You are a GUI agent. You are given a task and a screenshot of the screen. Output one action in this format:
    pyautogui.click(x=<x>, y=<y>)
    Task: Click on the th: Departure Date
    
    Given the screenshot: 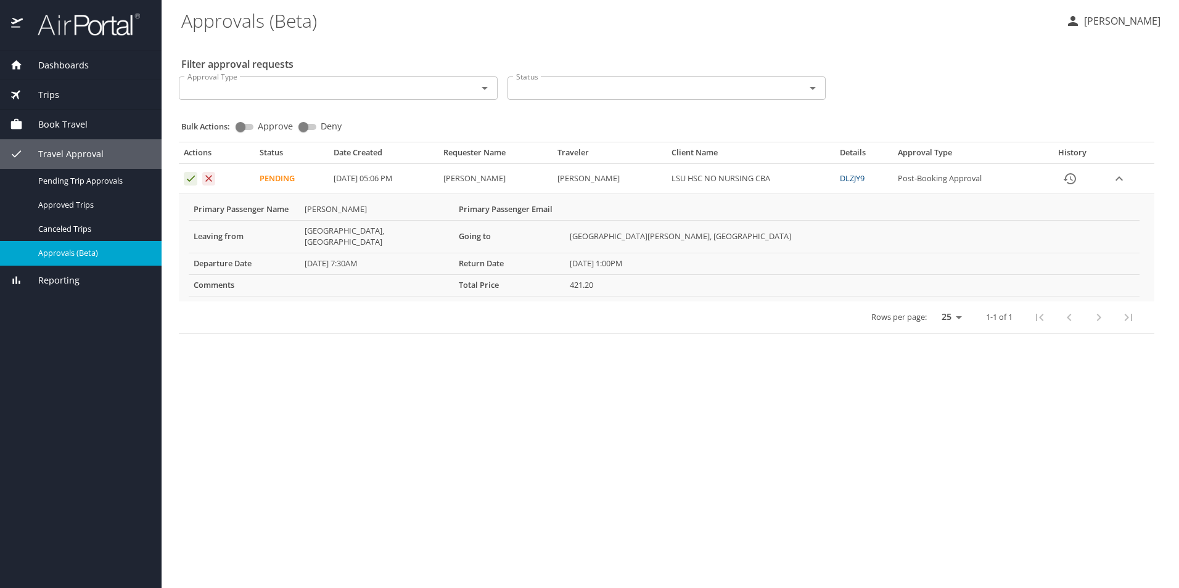 What is the action you would take?
    pyautogui.click(x=244, y=263)
    